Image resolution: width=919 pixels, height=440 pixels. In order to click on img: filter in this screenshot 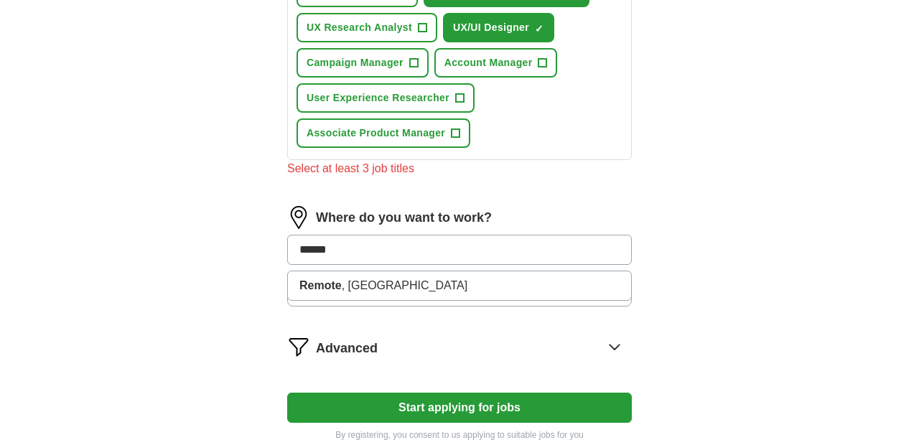, I will do `click(299, 347)`.